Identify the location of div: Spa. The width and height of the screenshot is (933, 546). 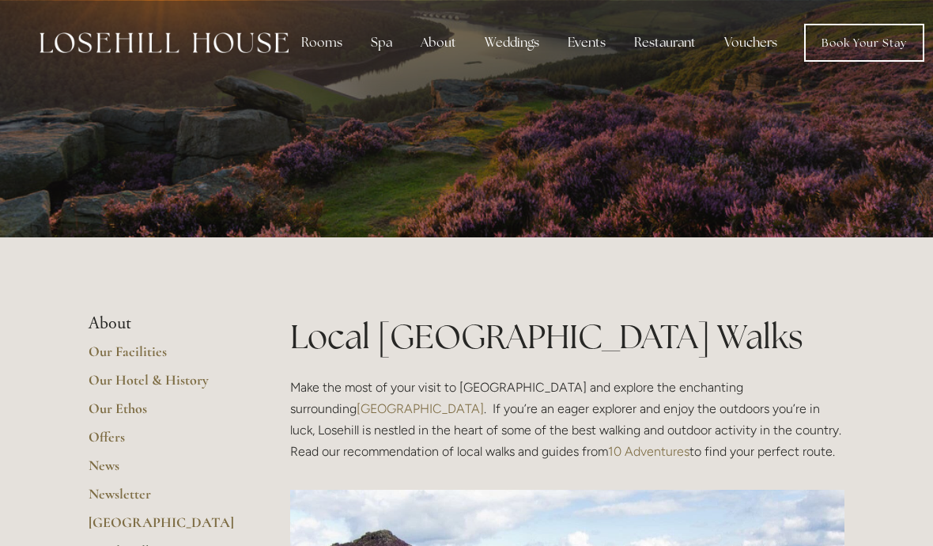
(381, 43).